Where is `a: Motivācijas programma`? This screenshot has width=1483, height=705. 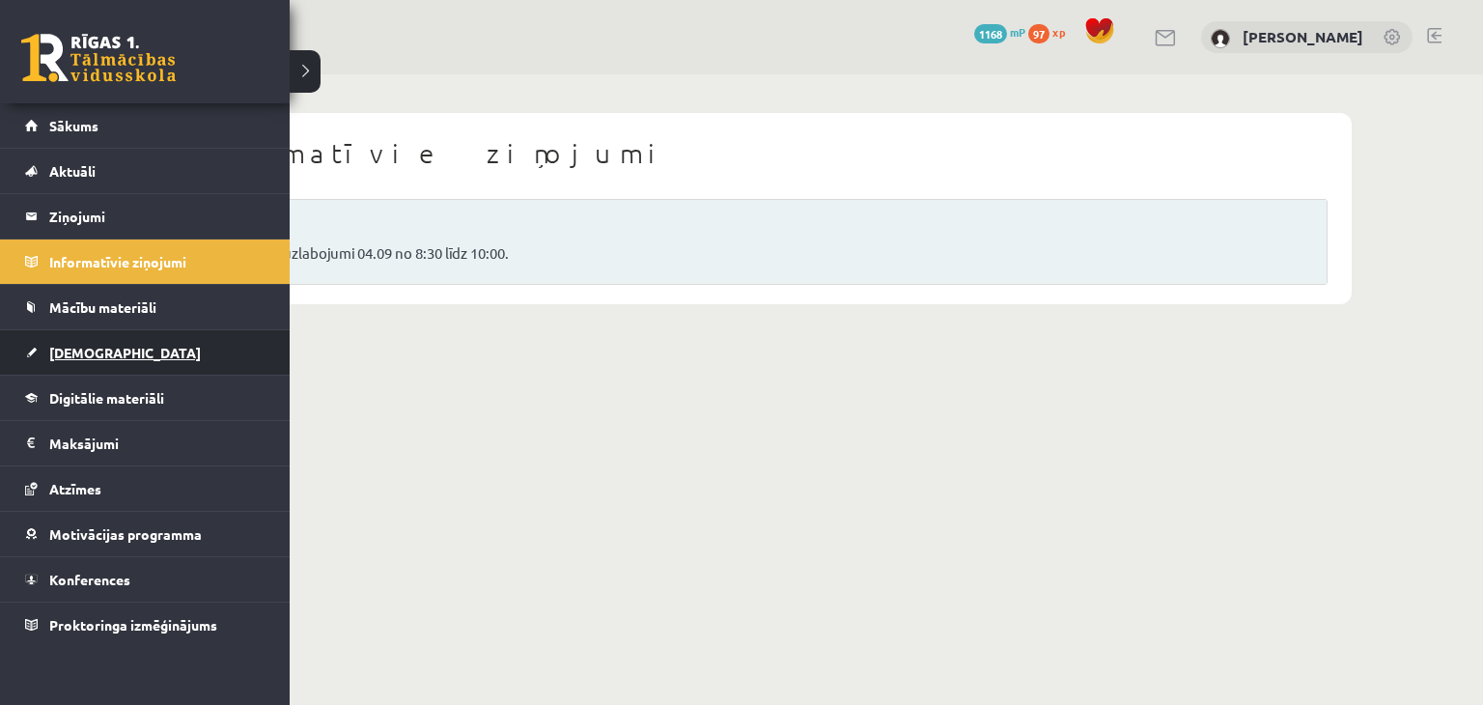 a: Motivācijas programma is located at coordinates (145, 534).